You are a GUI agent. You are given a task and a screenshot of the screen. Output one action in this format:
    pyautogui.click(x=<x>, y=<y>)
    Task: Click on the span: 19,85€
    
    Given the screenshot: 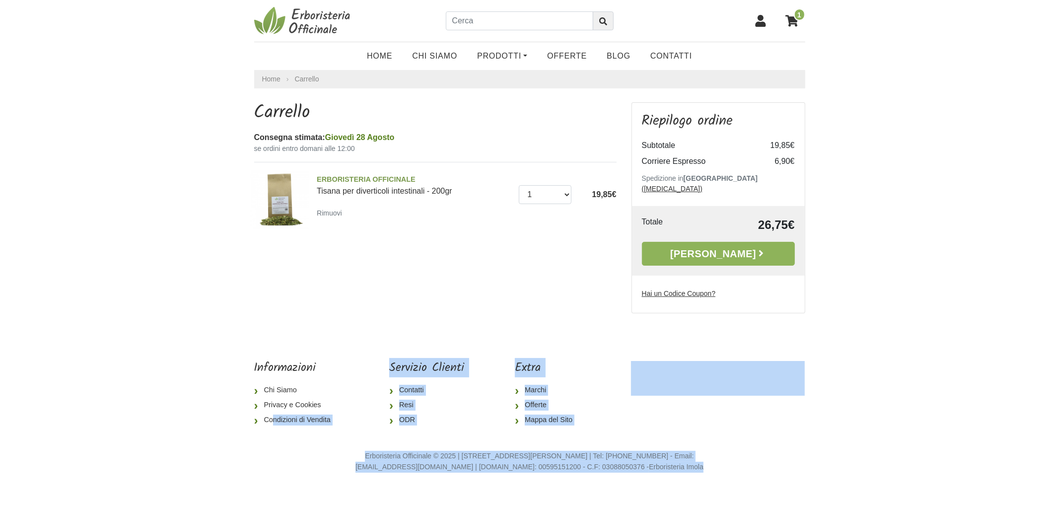 What is the action you would take?
    pyautogui.click(x=604, y=194)
    